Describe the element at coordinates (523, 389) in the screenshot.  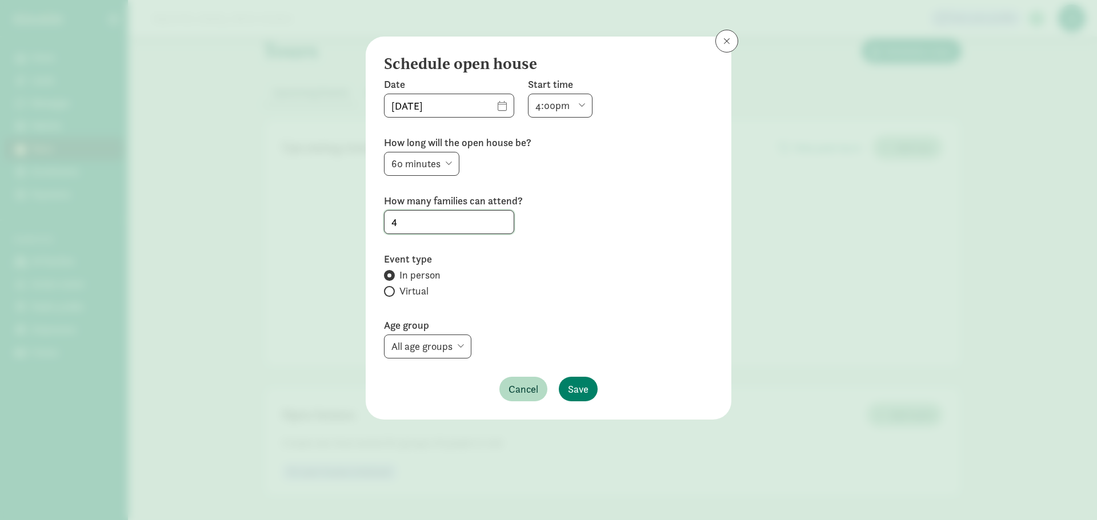
I see `span: Cancel` at that location.